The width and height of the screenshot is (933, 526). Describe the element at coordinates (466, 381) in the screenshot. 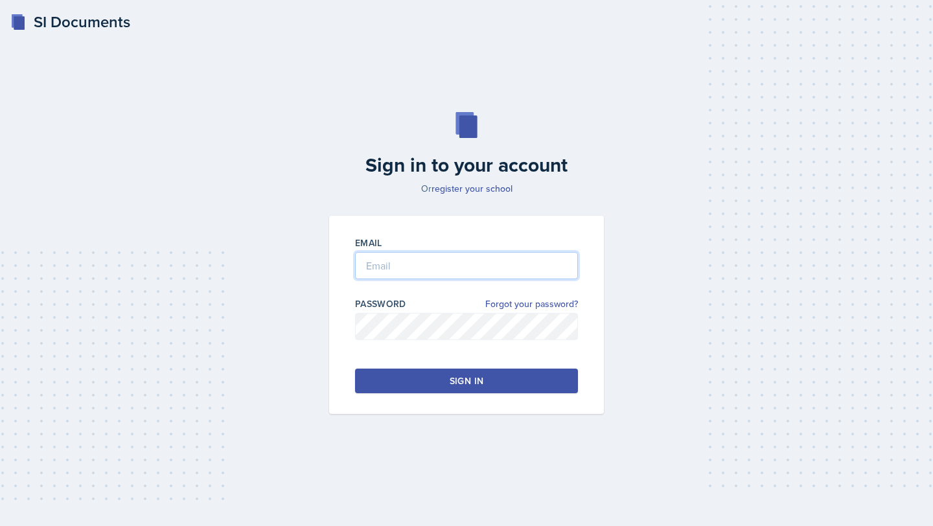

I see `button: Sign in` at that location.